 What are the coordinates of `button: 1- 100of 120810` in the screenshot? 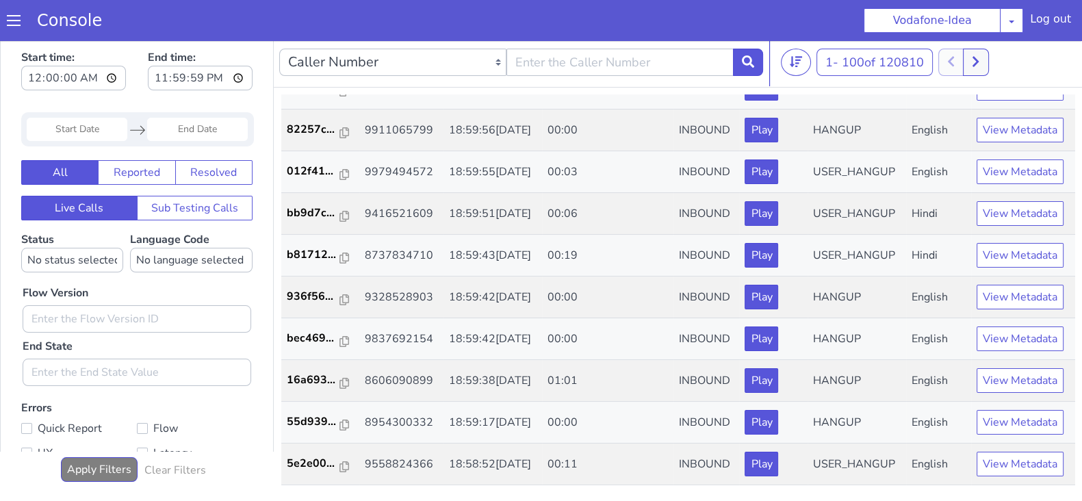 It's located at (875, 25).